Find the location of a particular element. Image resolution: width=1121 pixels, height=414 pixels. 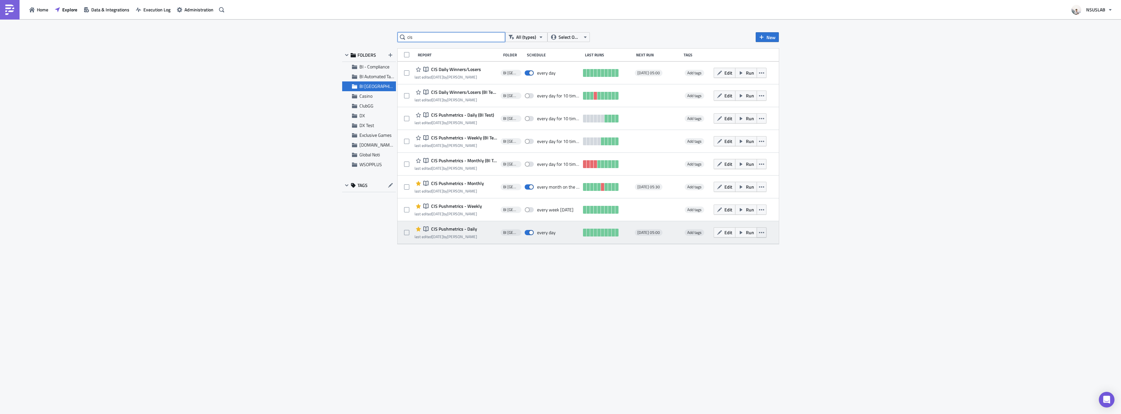

span: CIS Pushmetrics - Monthly is located at coordinates (457, 184).